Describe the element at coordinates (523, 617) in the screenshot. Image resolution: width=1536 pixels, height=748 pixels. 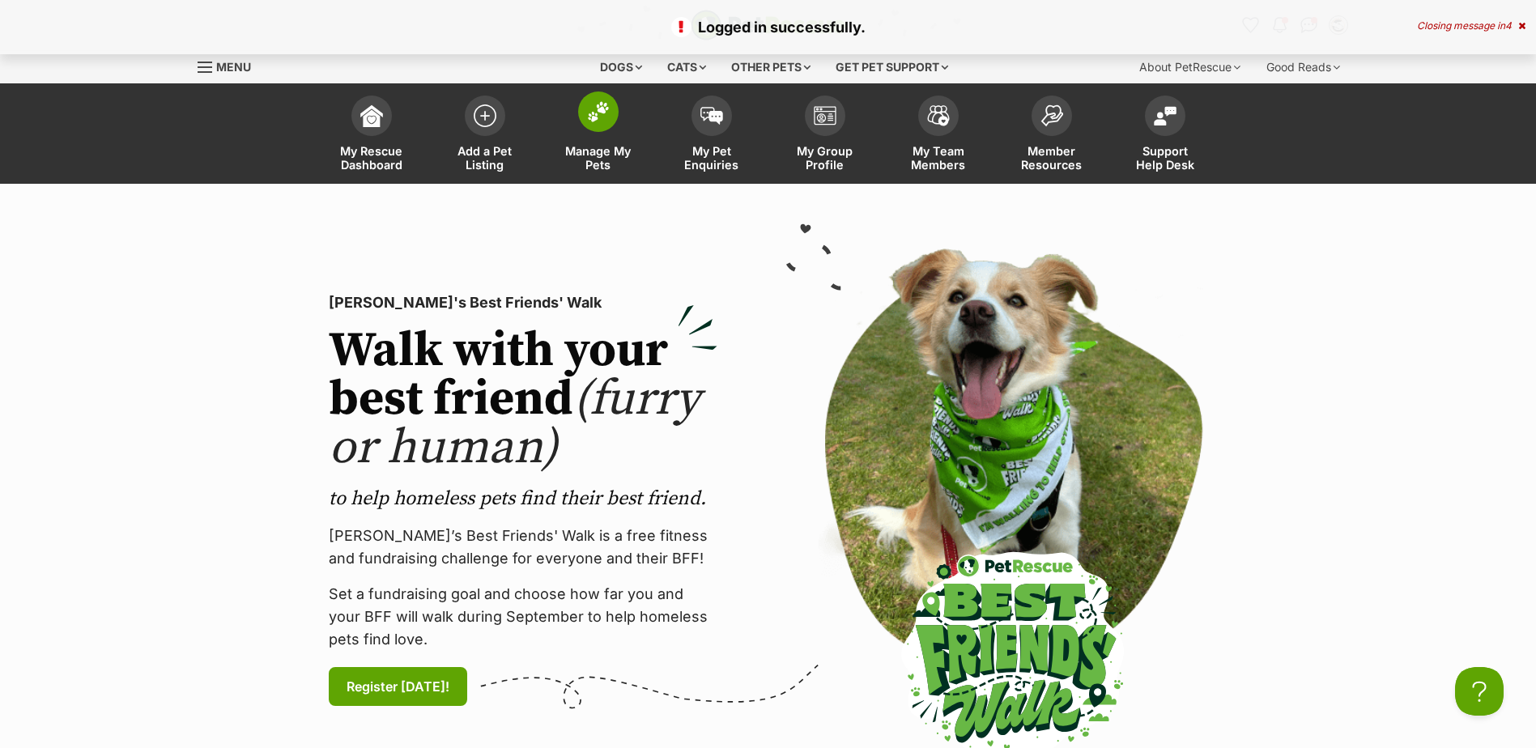
I see `p: Set a fundraising goal and choose how far you and your BFF will walk during September to help hom...` at that location.